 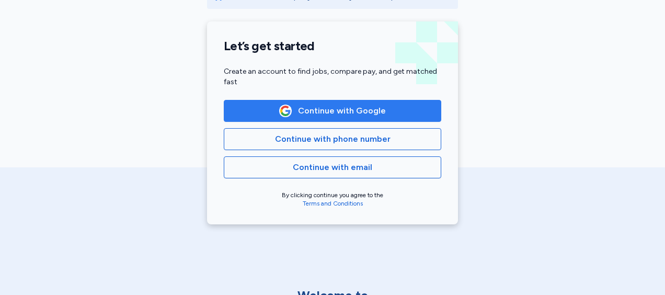 What do you see at coordinates (333, 111) in the screenshot?
I see `button: Google LogoContinue with Google` at bounding box center [333, 111].